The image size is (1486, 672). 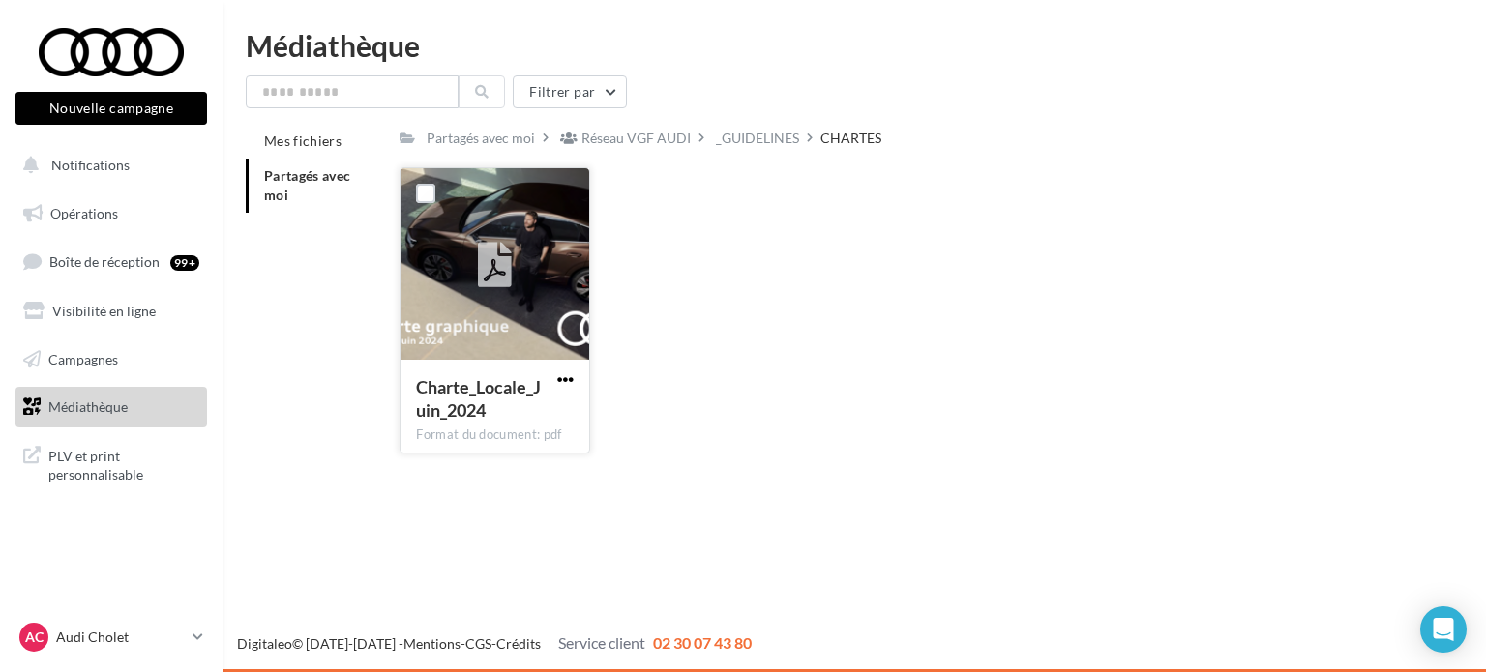 What do you see at coordinates (757, 138) in the screenshot?
I see `div: _GUIDELINES` at bounding box center [757, 138].